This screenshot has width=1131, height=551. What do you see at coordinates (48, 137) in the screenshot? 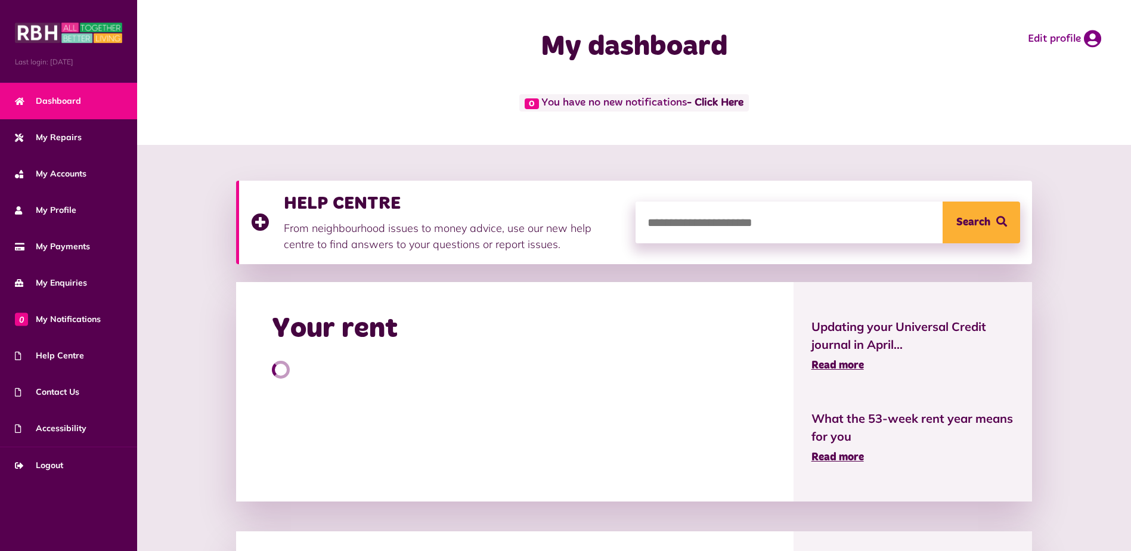
I see `span: My Repairs` at bounding box center [48, 137].